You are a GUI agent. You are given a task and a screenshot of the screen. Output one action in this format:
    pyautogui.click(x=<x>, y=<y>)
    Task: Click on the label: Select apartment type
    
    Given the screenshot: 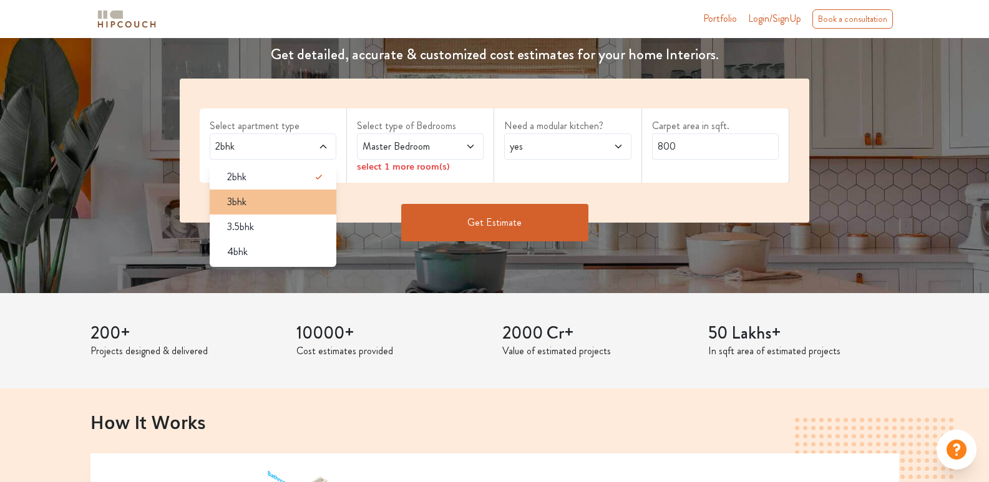 What is the action you would take?
    pyautogui.click(x=273, y=126)
    